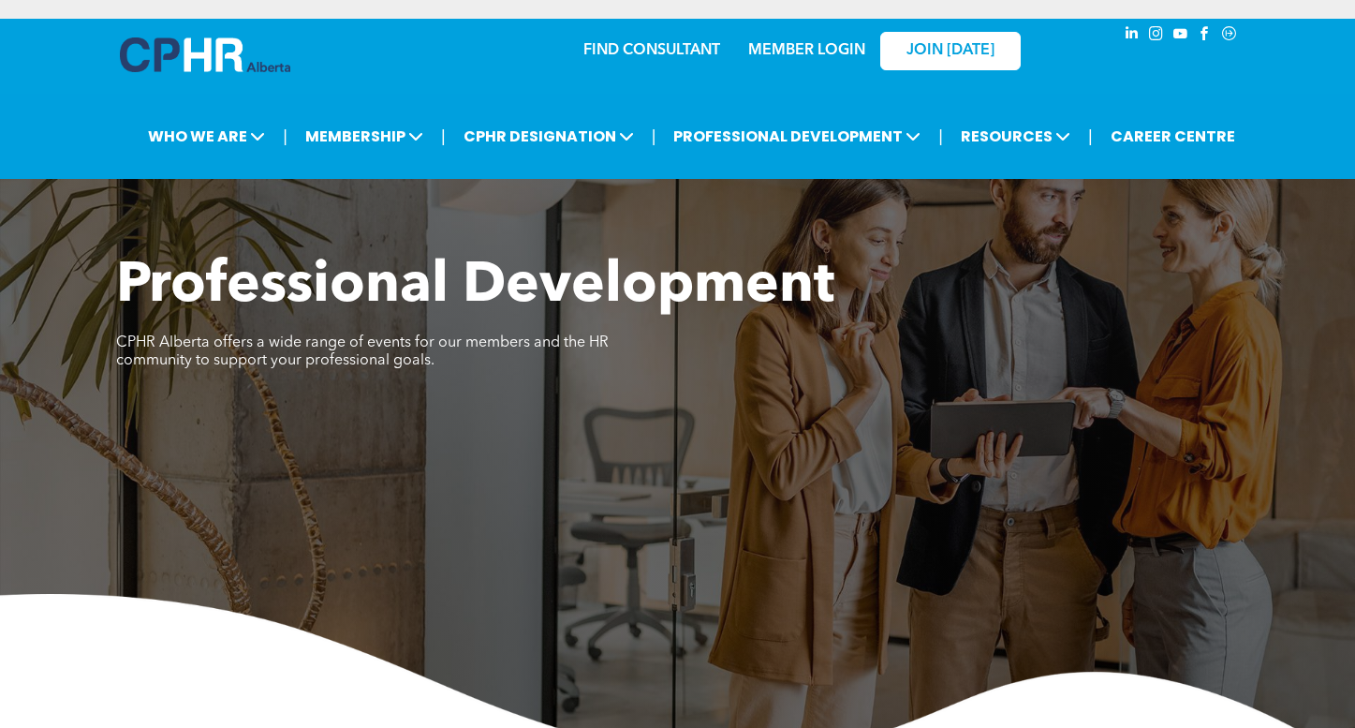 The width and height of the screenshot is (1355, 728). What do you see at coordinates (1132, 36) in the screenshot?
I see `a: linkedin` at bounding box center [1132, 36].